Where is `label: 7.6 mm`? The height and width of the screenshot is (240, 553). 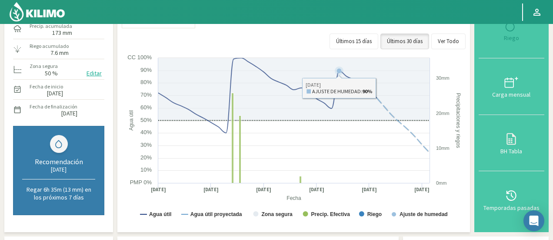
label: 7.6 mm is located at coordinates (60, 53).